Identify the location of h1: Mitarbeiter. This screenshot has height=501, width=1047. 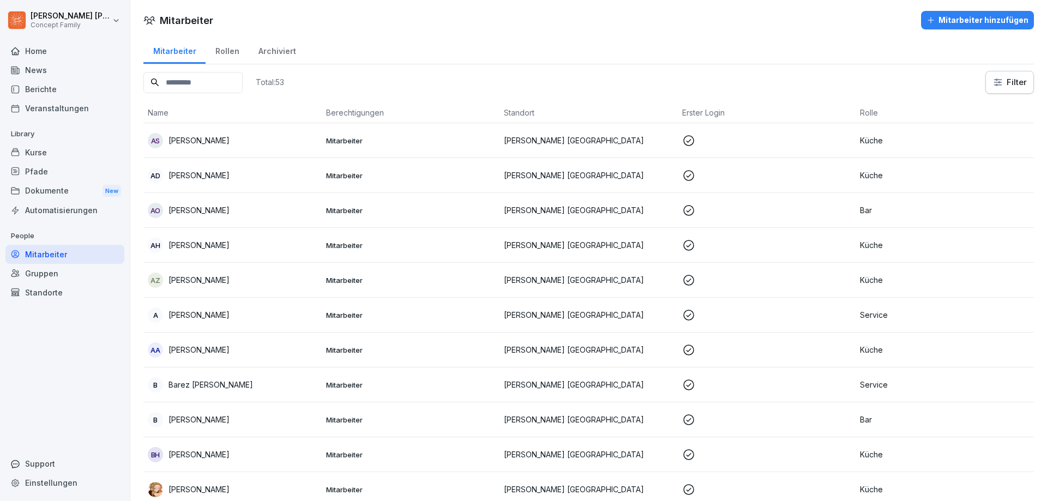
(187, 20).